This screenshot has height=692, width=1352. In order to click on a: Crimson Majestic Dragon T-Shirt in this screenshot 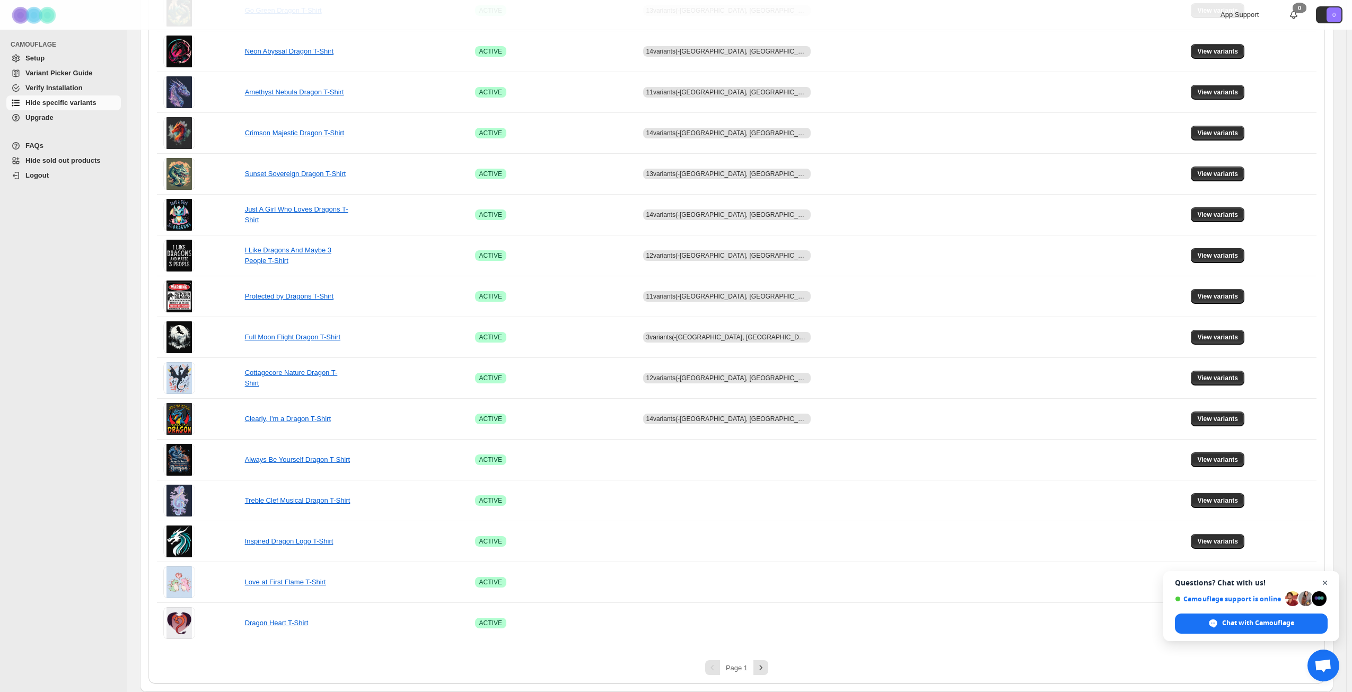, I will do `click(295, 133)`.